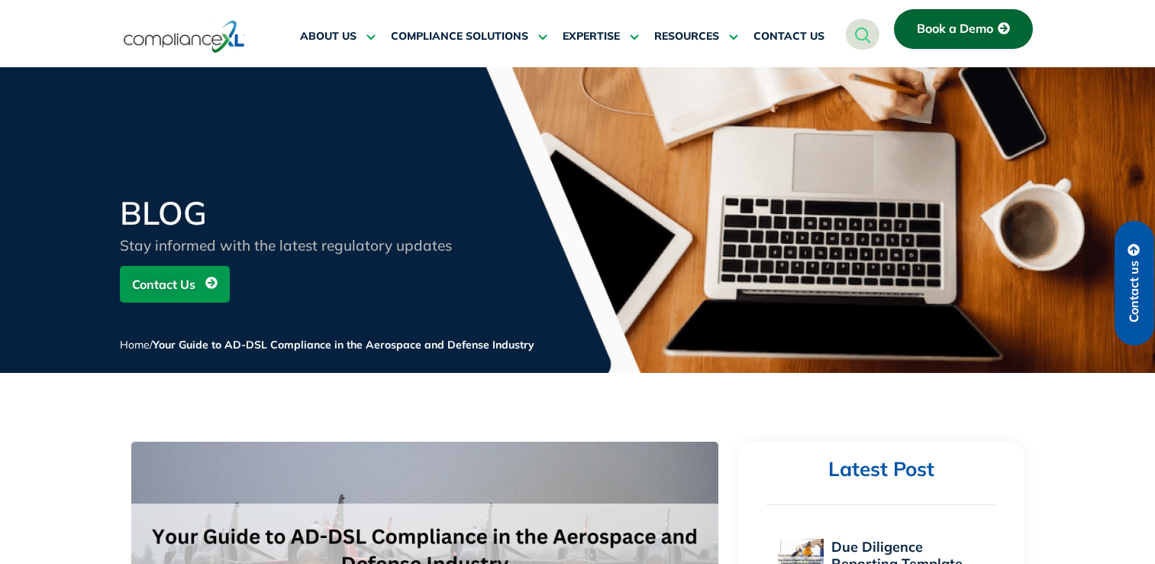 The height and width of the screenshot is (564, 1155). What do you see at coordinates (328, 37) in the screenshot?
I see `span: ABOUT US` at bounding box center [328, 37].